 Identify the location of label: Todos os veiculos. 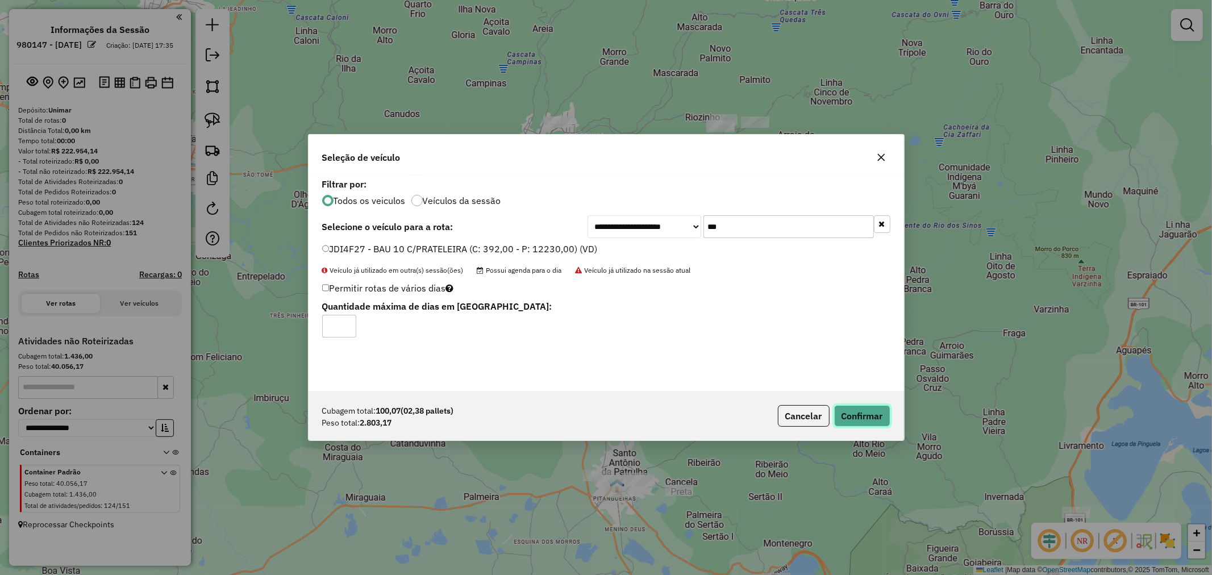
(369, 201).